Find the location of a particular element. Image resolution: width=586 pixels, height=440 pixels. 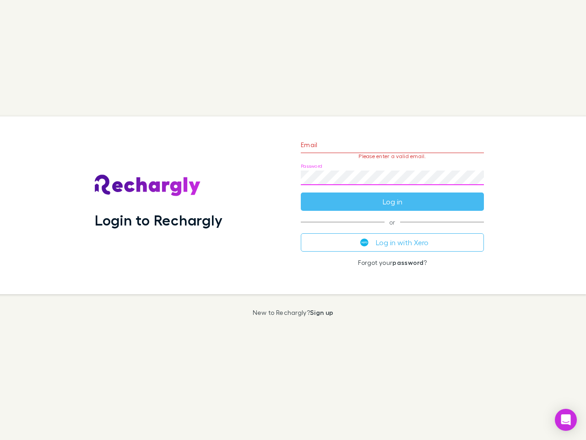

img: Xero's logo is located at coordinates (365, 242).